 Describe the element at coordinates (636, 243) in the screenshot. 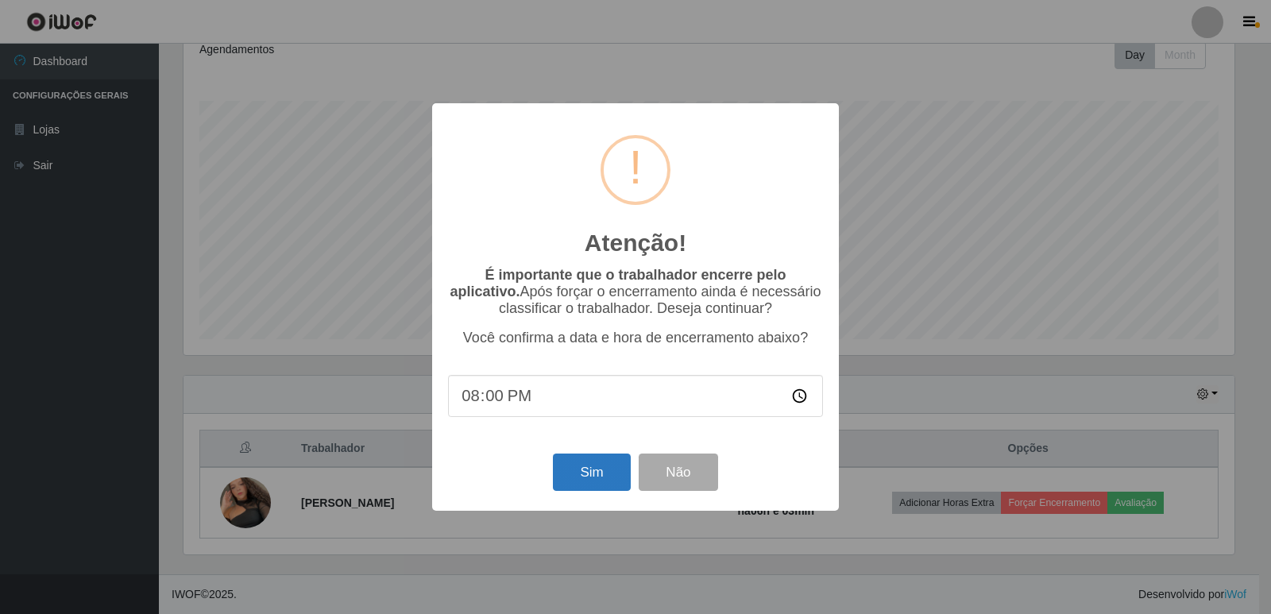

I see `h2: Atenção!` at that location.